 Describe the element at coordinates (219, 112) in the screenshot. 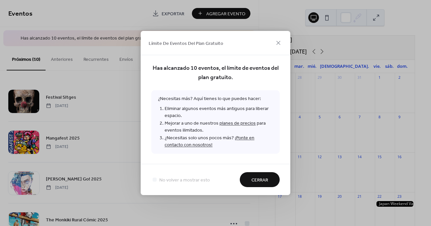

I see `li: Eliminar algunos eventos más antiguos para liberar espacio.` at that location.